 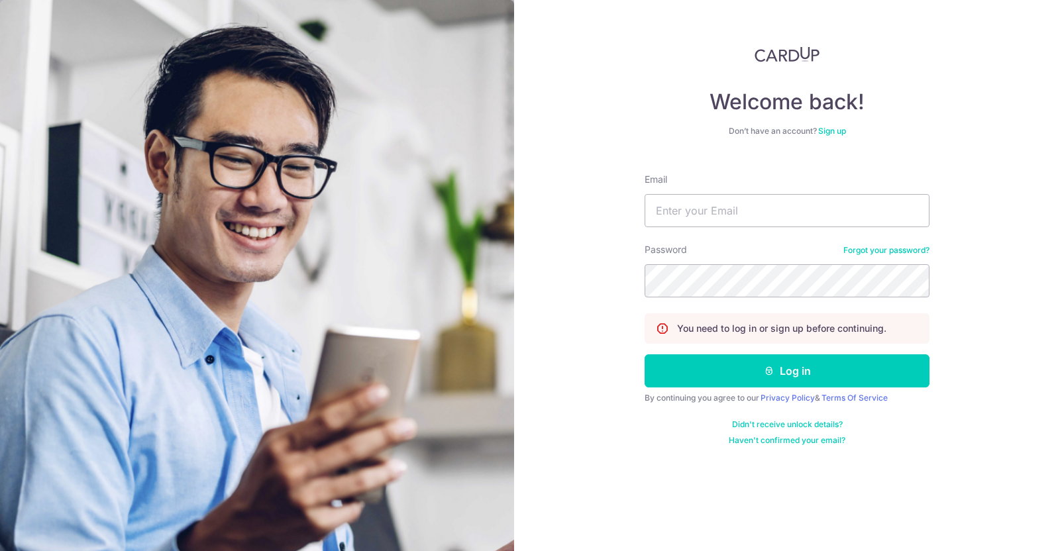 What do you see at coordinates (787, 54) in the screenshot?
I see `img: CardUp Logo` at bounding box center [787, 54].